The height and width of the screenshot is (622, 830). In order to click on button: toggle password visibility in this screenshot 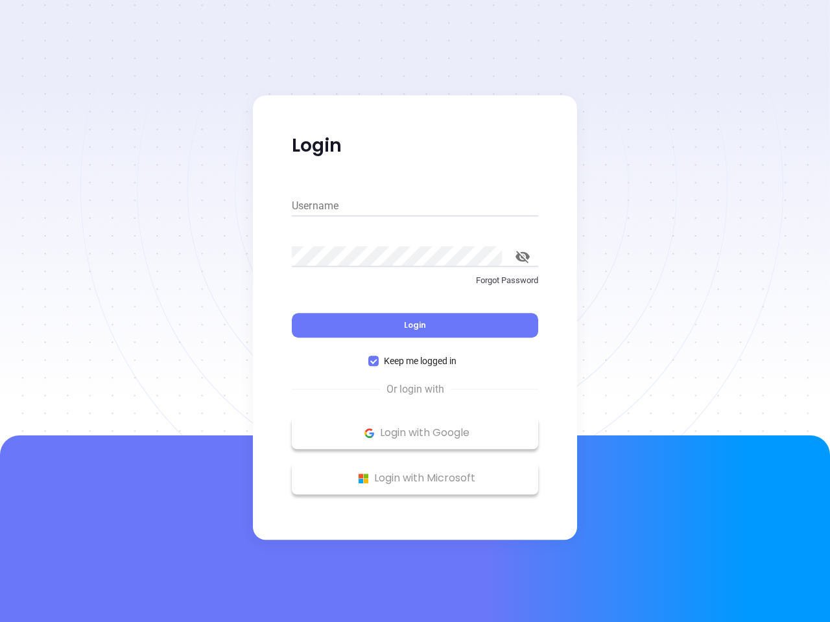, I will do `click(522, 257)`.